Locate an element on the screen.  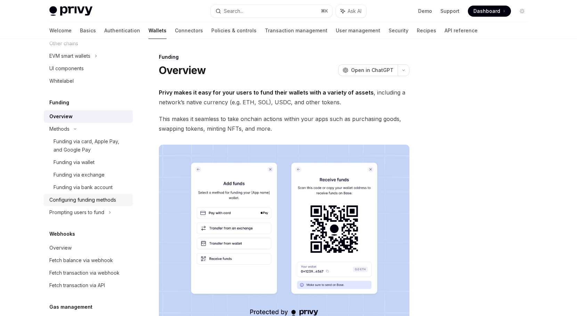
a: User management is located at coordinates (358, 31).